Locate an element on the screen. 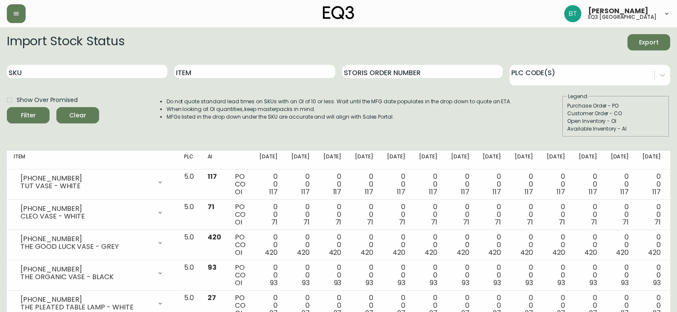 The image size is (677, 312). button: Clear is located at coordinates (78, 115).